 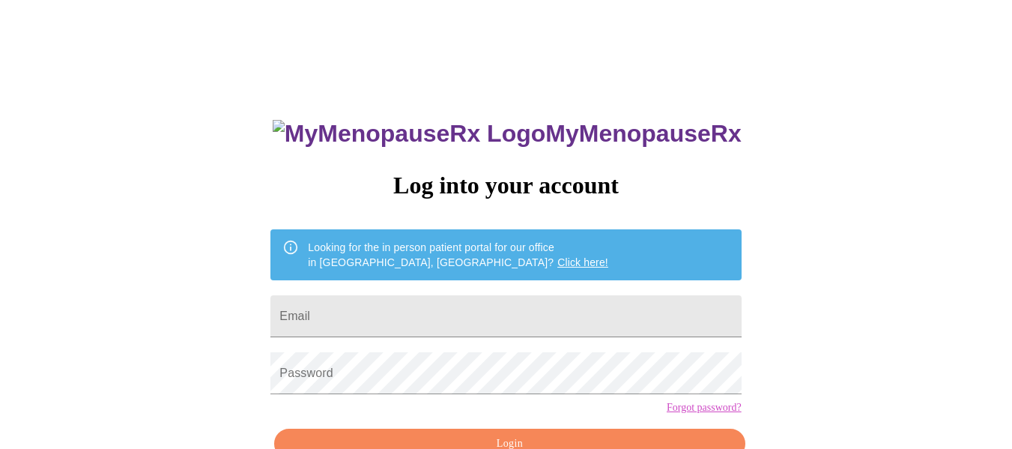 I want to click on a: Forgot password?, so click(x=704, y=408).